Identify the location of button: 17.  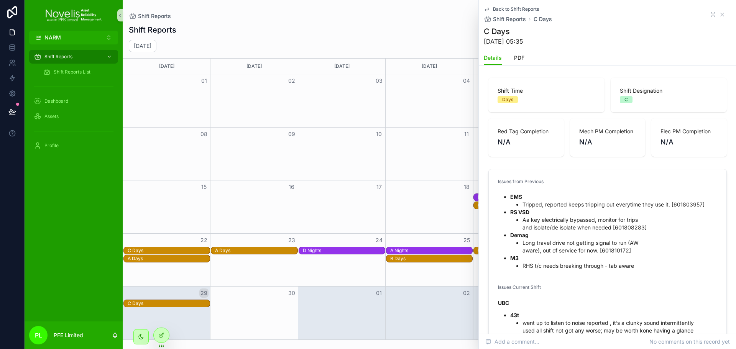
(379, 187).